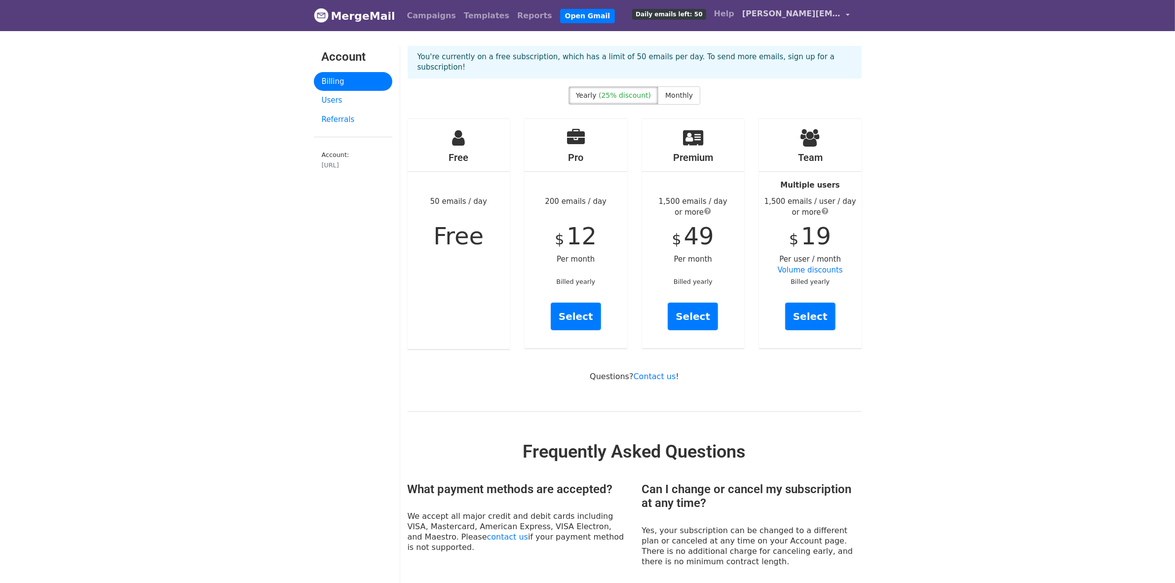  I want to click on a: contact us, so click(507, 536).